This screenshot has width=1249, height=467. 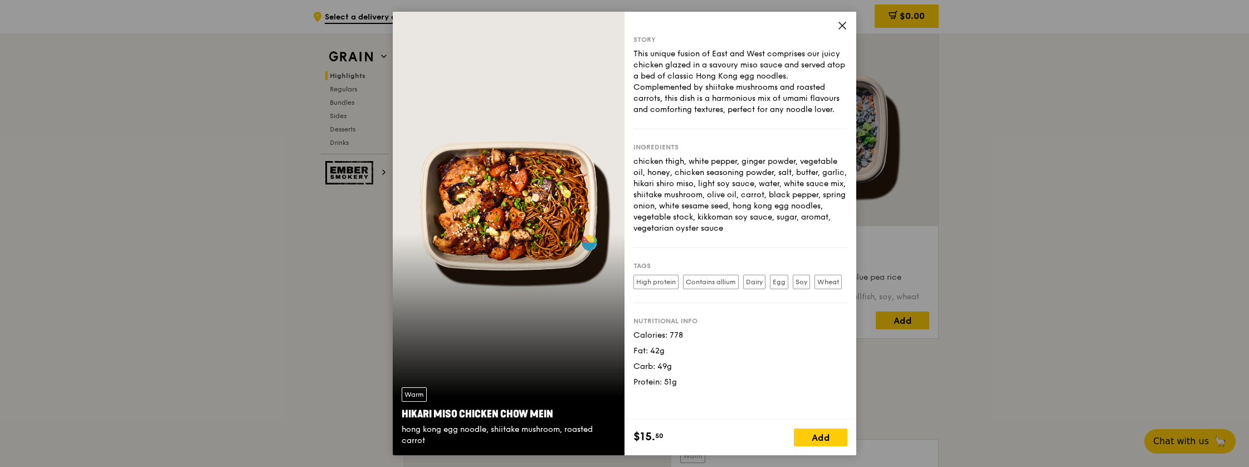 I want to click on div: Hikari Miso Chicken Chow Mein, so click(x=509, y=414).